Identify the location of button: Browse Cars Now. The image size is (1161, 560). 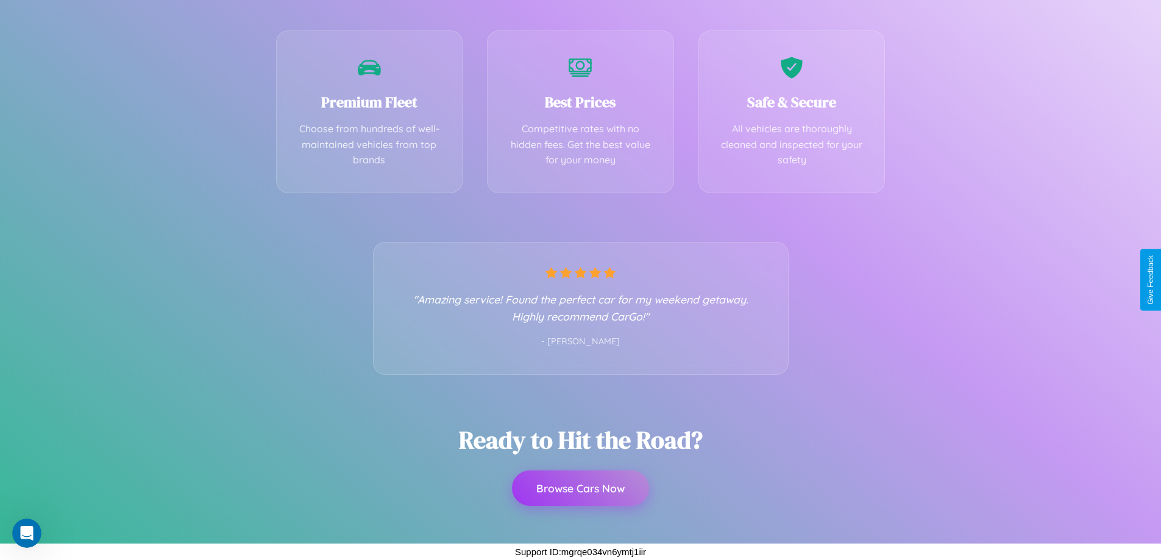
(580, 488).